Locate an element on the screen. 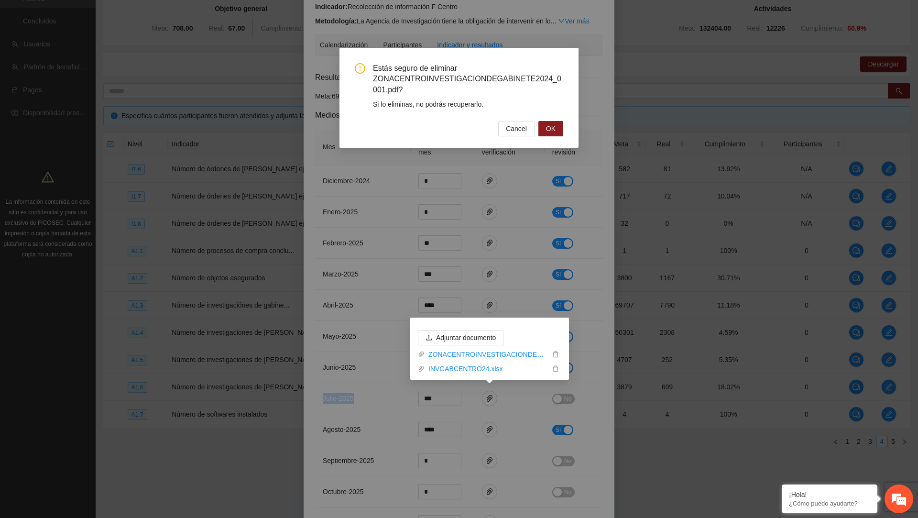 The height and width of the screenshot is (518, 918). a: INVGABCENTRO24.xlsx is located at coordinates (487, 369).